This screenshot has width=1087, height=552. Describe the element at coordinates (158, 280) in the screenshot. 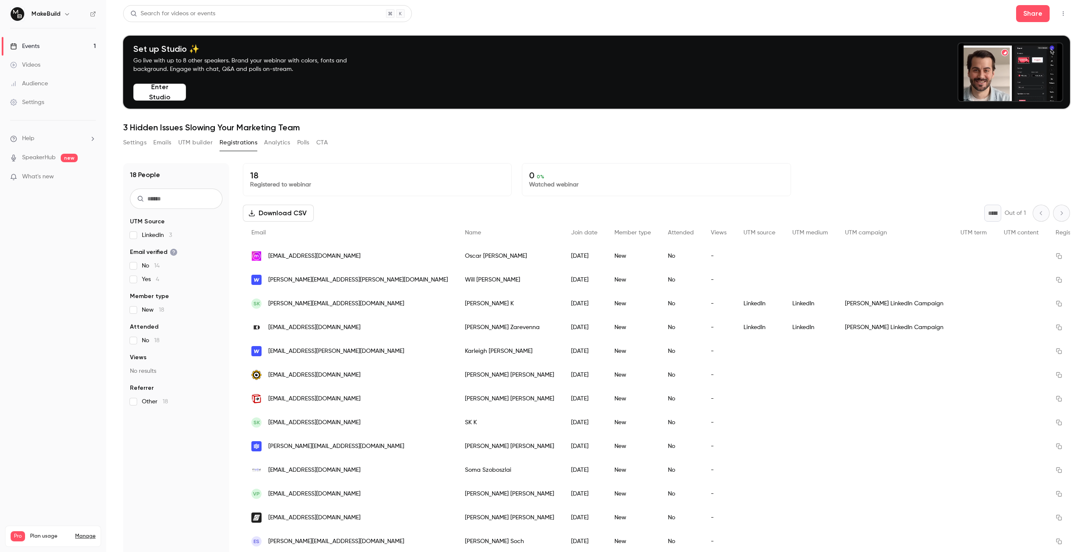

I see `span: 4` at that location.